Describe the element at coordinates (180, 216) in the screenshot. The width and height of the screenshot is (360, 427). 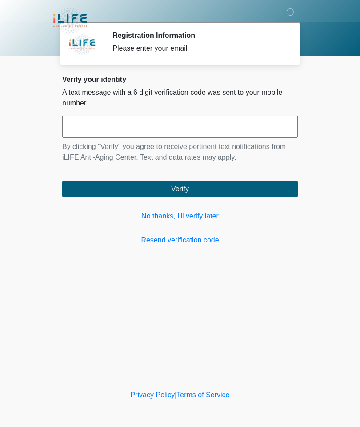
I see `a: No thanks, I'll verify later` at that location.